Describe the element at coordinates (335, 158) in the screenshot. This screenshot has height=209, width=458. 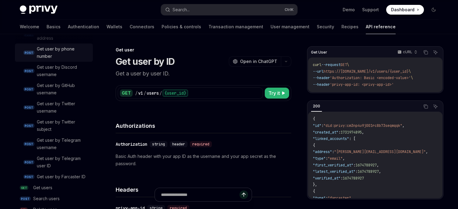
I see `span: "email"` at that location.